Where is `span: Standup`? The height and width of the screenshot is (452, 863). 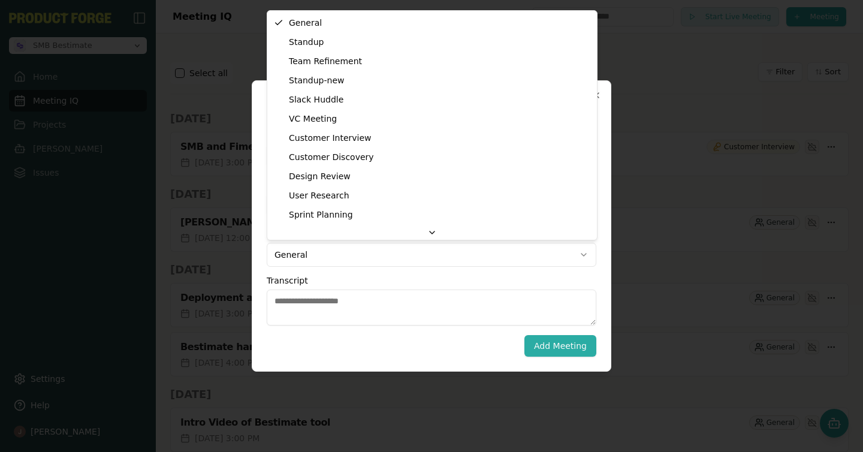
span: Standup is located at coordinates (306, 42).